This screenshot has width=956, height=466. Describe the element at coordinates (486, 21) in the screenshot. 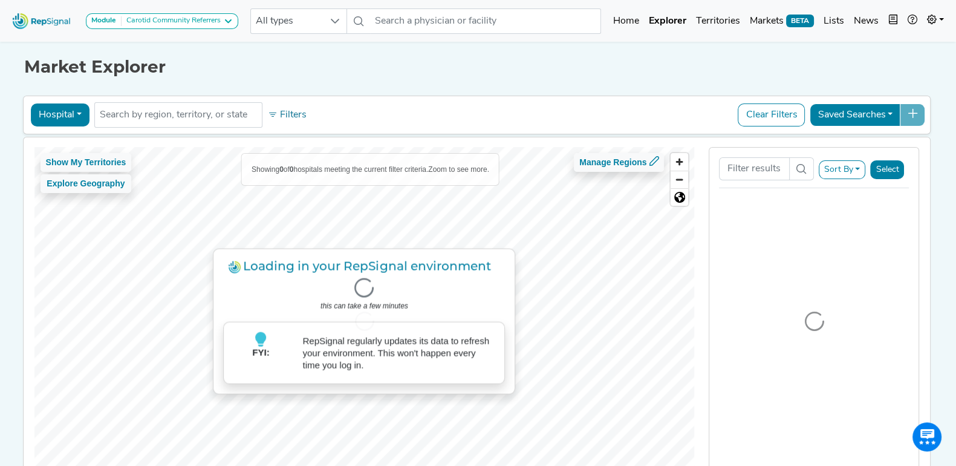

I see `input: Search a physician or facility` at that location.